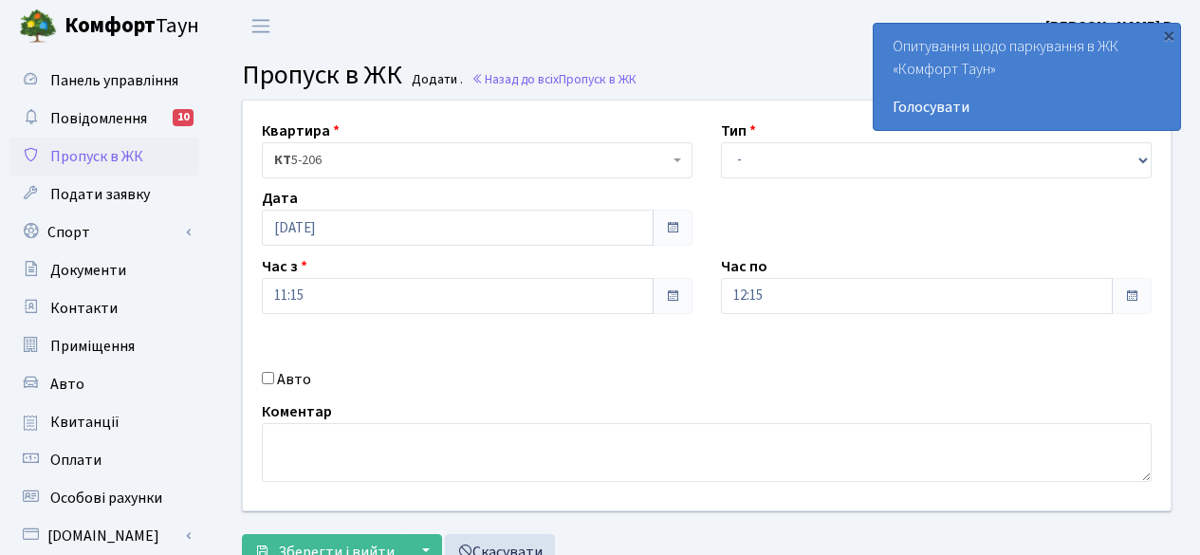  Describe the element at coordinates (114, 81) in the screenshot. I see `span: Панель управління` at that location.